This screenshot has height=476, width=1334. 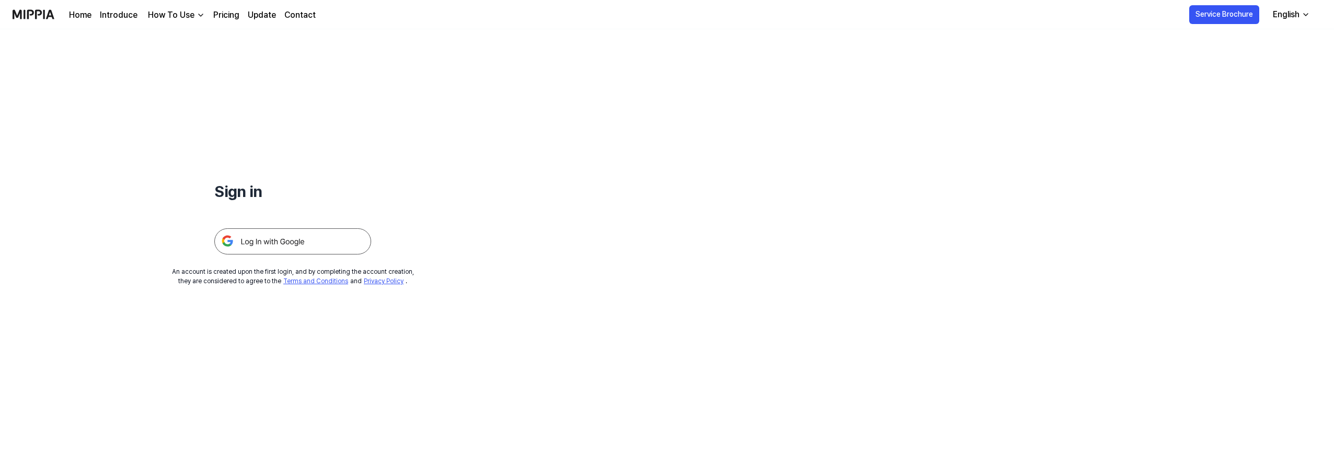 What do you see at coordinates (1286, 15) in the screenshot?
I see `div: English` at bounding box center [1286, 15].